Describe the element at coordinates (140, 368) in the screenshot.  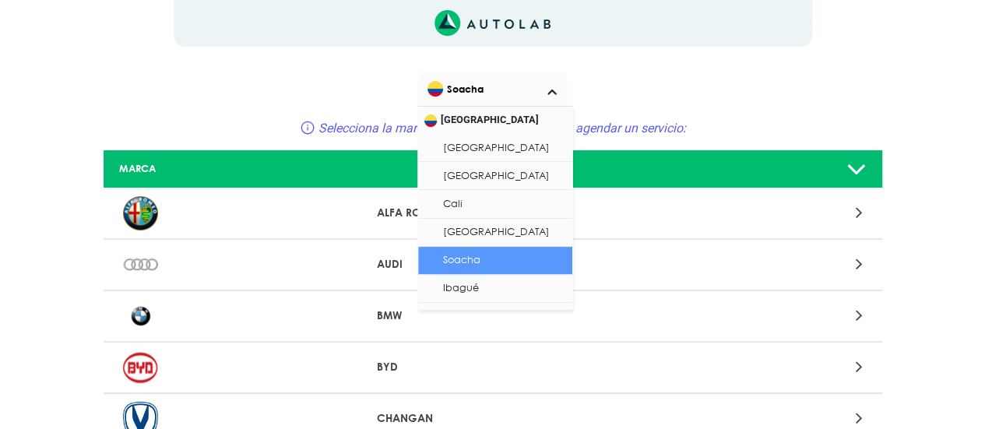
I see `img: BYD` at that location.